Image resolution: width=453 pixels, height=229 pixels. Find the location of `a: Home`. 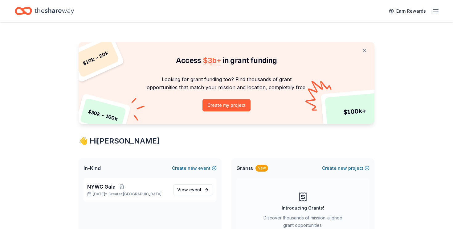

a: Home is located at coordinates (44, 11).